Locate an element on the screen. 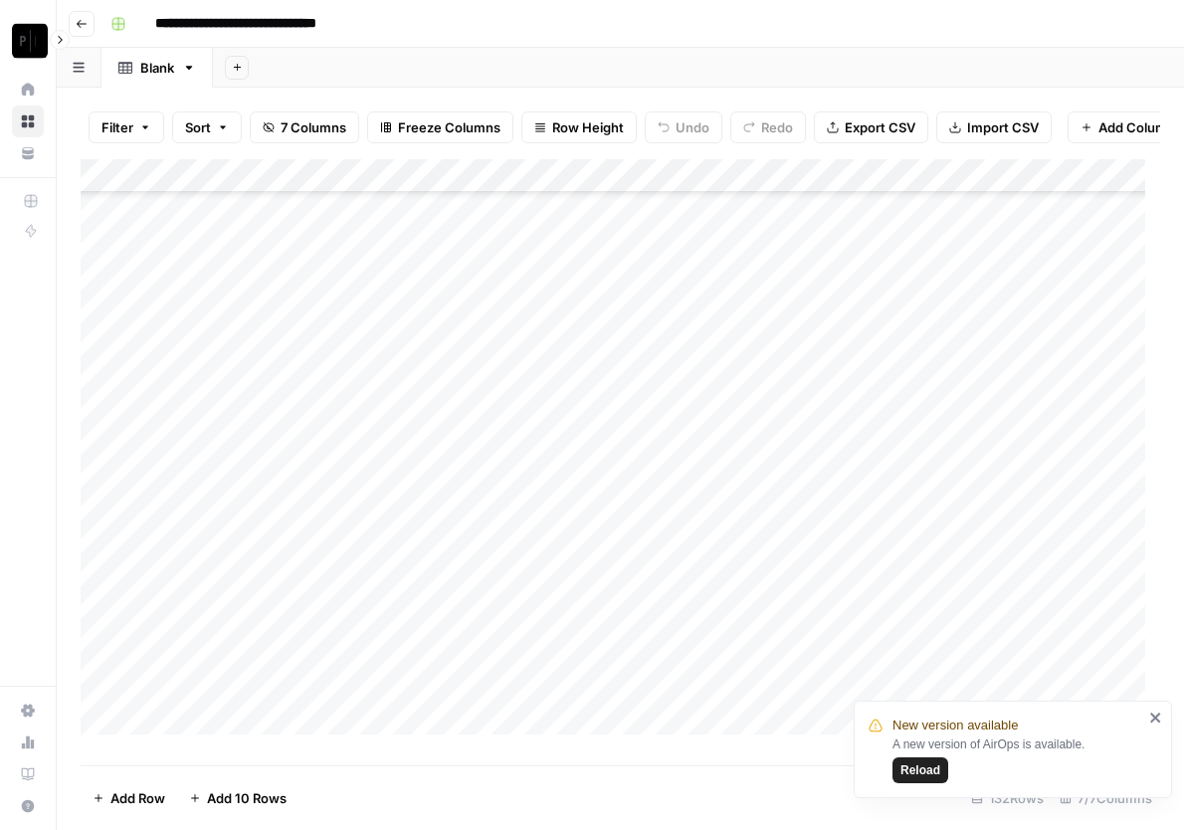 The height and width of the screenshot is (830, 1184). span: Undo is located at coordinates (692, 127).